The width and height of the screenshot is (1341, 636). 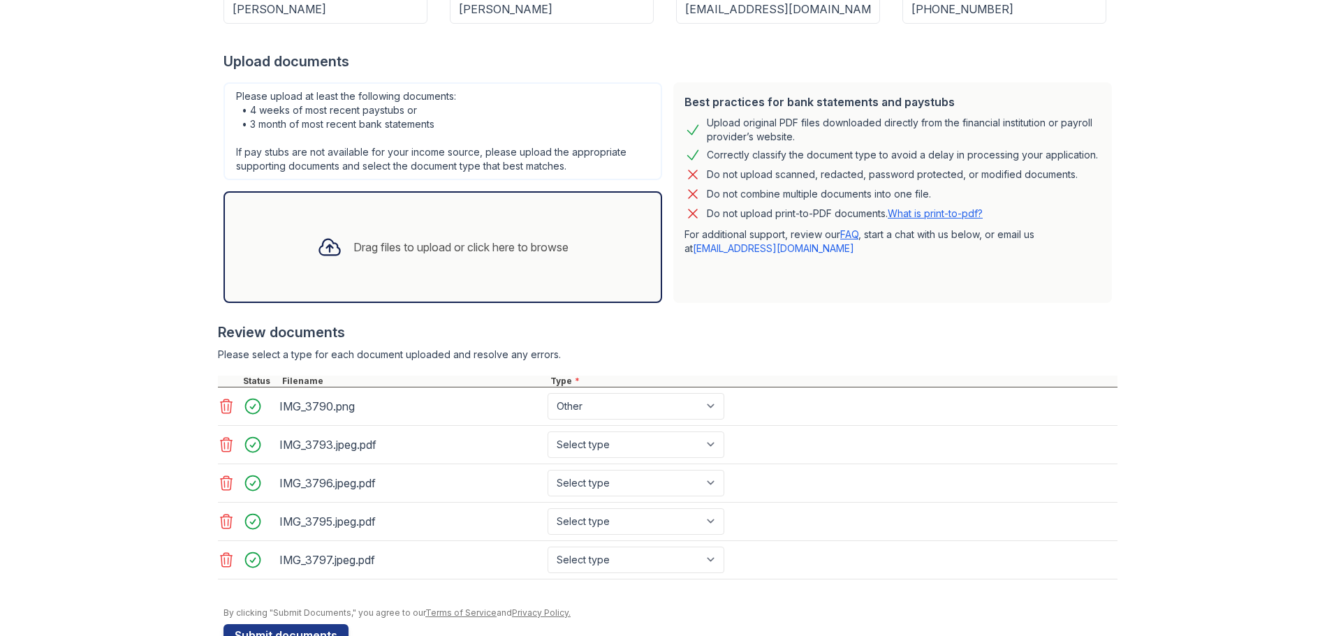 I want to click on a: Privacy Policy., so click(x=541, y=613).